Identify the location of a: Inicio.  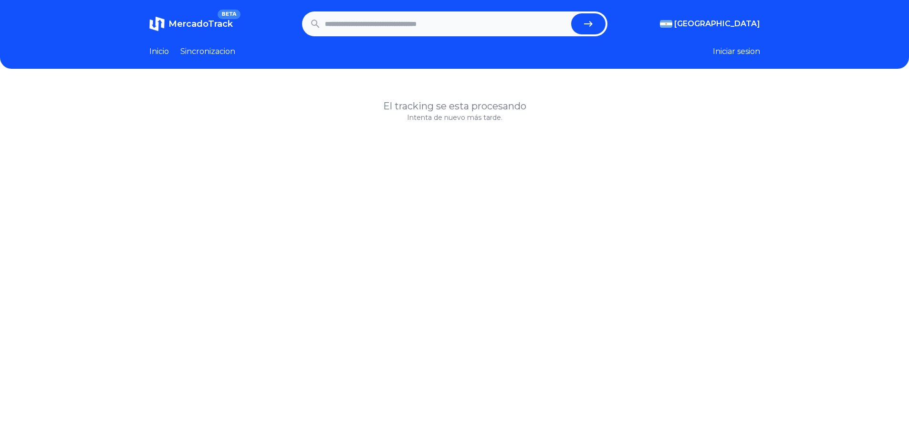
(159, 52).